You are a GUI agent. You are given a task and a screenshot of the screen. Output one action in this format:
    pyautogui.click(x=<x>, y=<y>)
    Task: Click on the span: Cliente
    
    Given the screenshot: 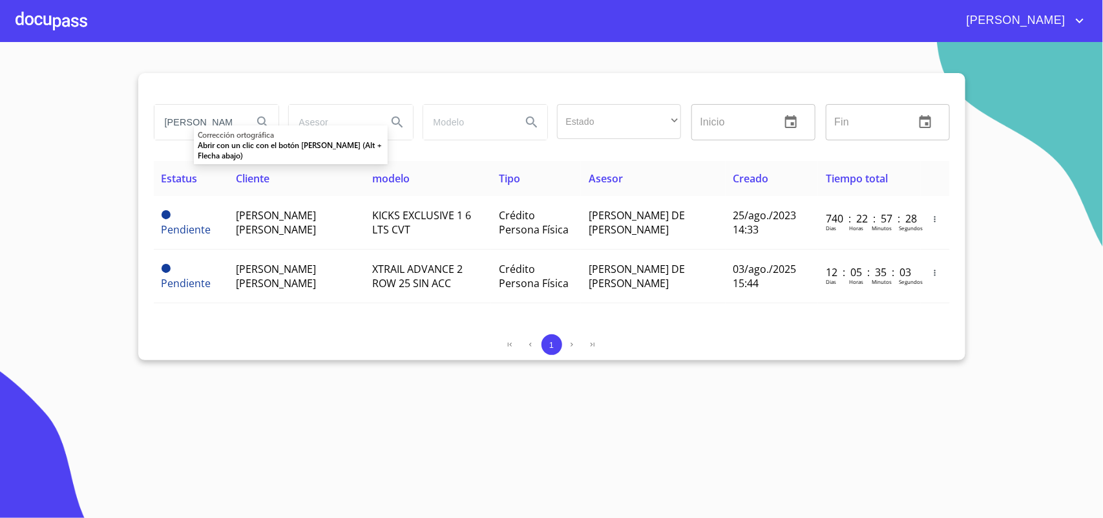 What is the action you would take?
    pyautogui.click(x=253, y=178)
    